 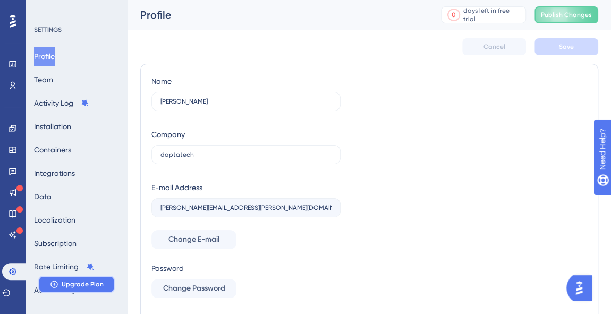 I want to click on button: Integrations, so click(x=54, y=173).